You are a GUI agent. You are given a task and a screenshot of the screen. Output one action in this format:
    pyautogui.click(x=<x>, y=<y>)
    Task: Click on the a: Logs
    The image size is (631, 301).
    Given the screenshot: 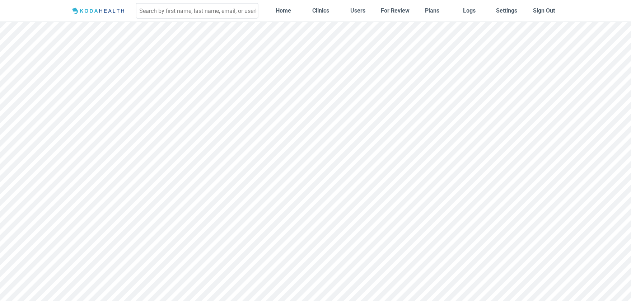 What is the action you would take?
    pyautogui.click(x=469, y=10)
    